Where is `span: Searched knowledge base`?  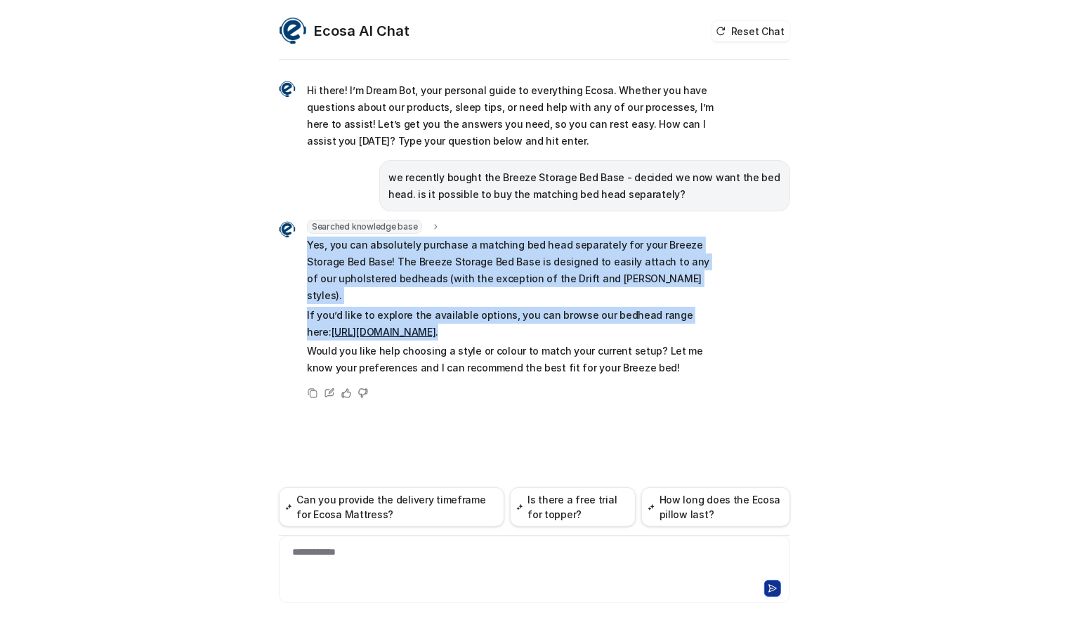
span: Searched knowledge base is located at coordinates (364, 227).